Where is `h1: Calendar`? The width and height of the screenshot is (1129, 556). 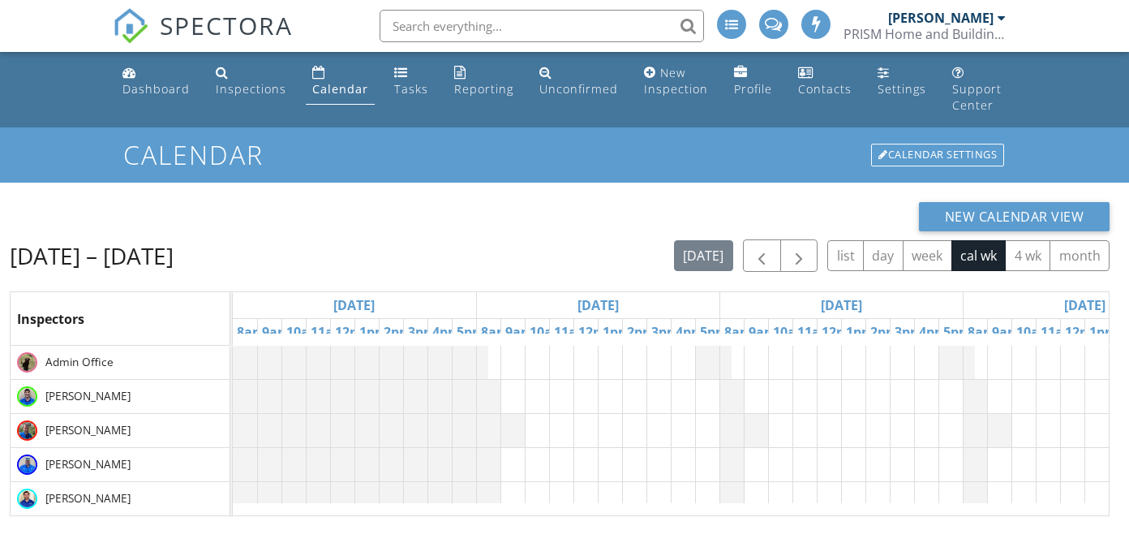
h1: Calendar is located at coordinates (564, 154).